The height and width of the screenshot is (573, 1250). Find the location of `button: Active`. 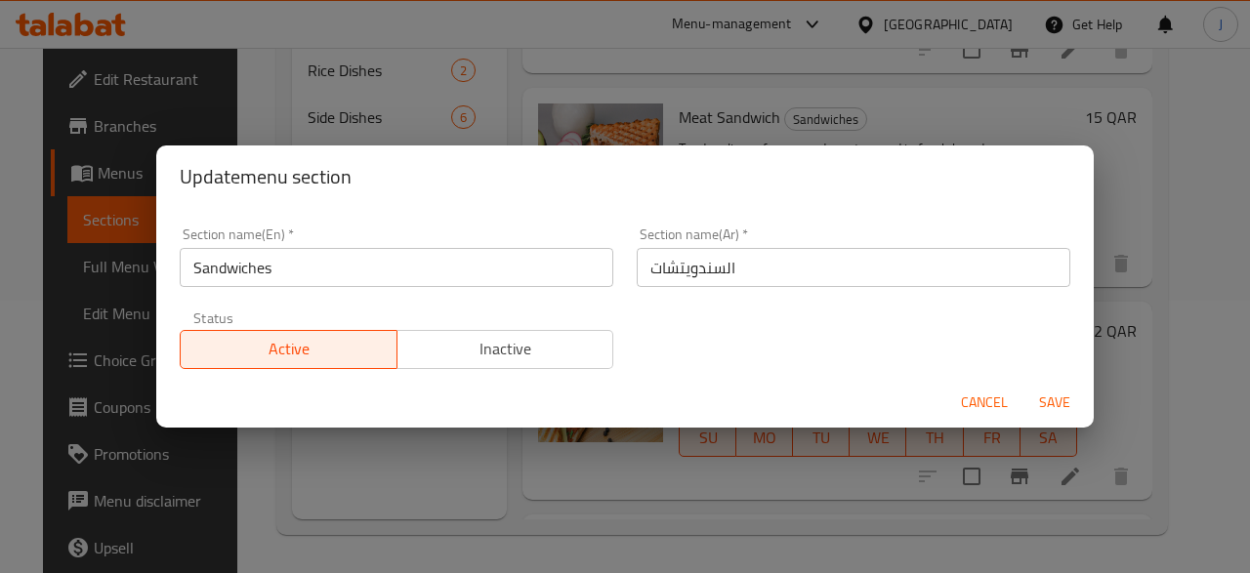

button: Active is located at coordinates (288, 350).